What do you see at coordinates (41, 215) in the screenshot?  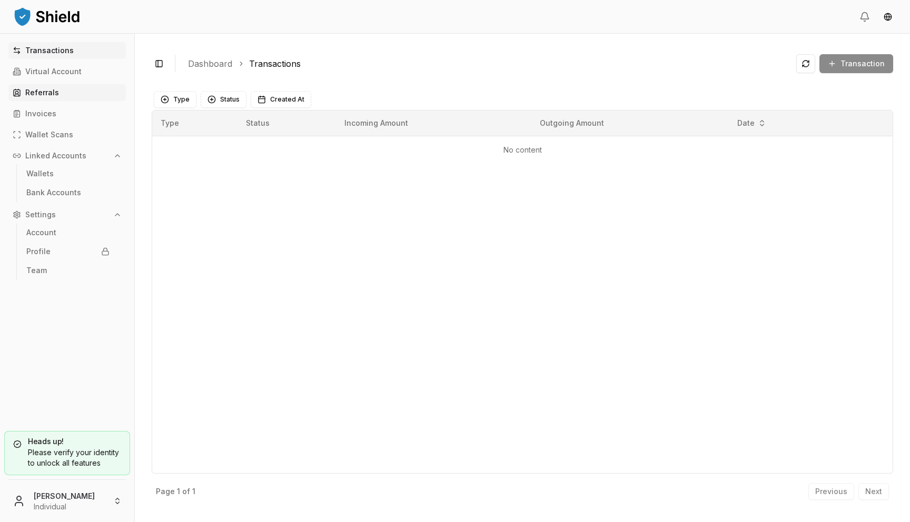 I see `p: Settings` at bounding box center [41, 215].